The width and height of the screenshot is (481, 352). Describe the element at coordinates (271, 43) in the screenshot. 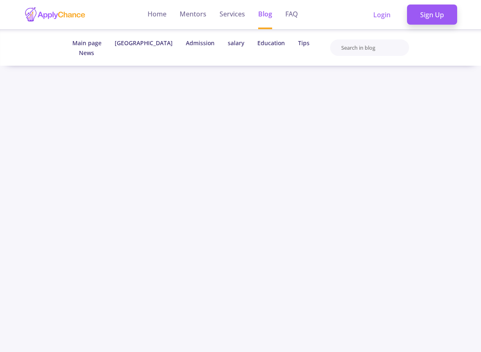

I see `a: Education` at that location.